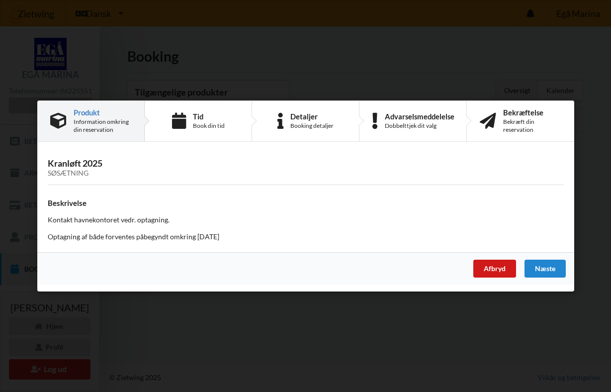  I want to click on div: Tid, so click(208, 116).